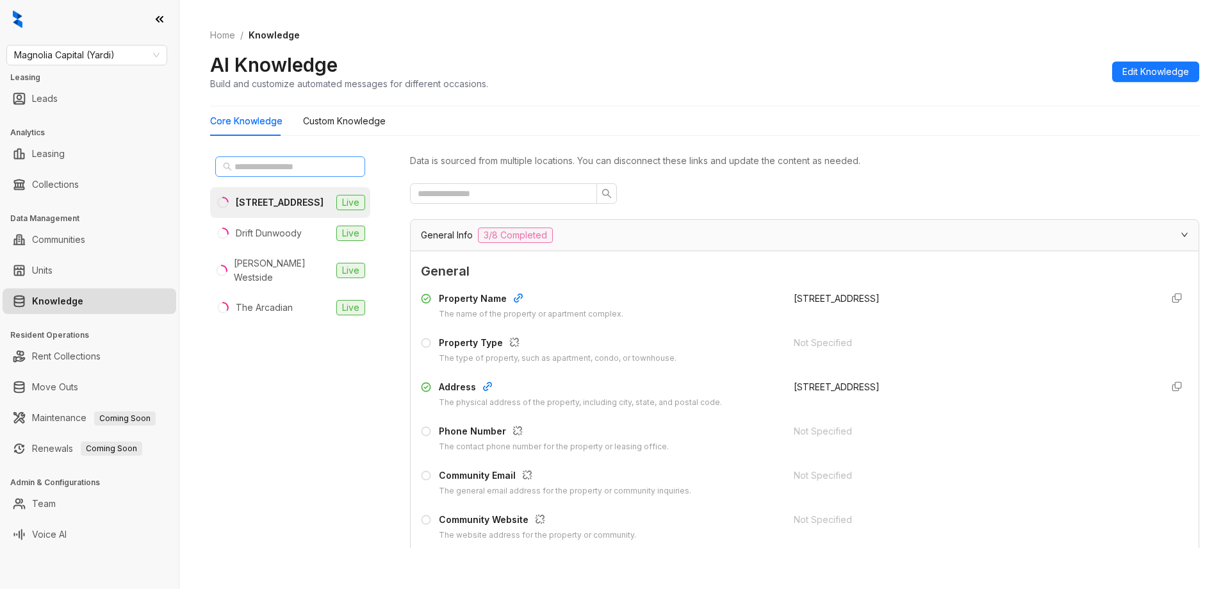 This screenshot has width=1230, height=589. What do you see at coordinates (44, 504) in the screenshot?
I see `a: Team` at bounding box center [44, 504].